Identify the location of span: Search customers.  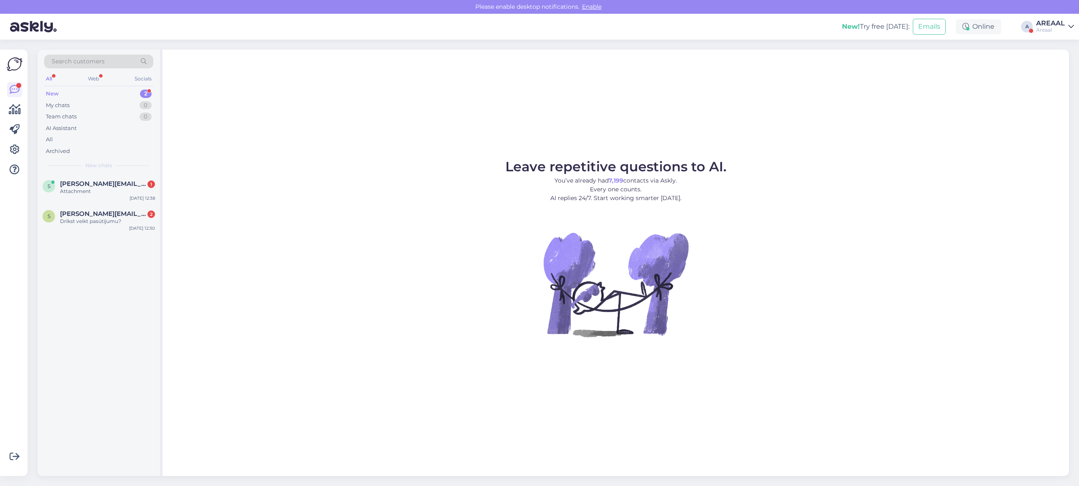
(78, 61).